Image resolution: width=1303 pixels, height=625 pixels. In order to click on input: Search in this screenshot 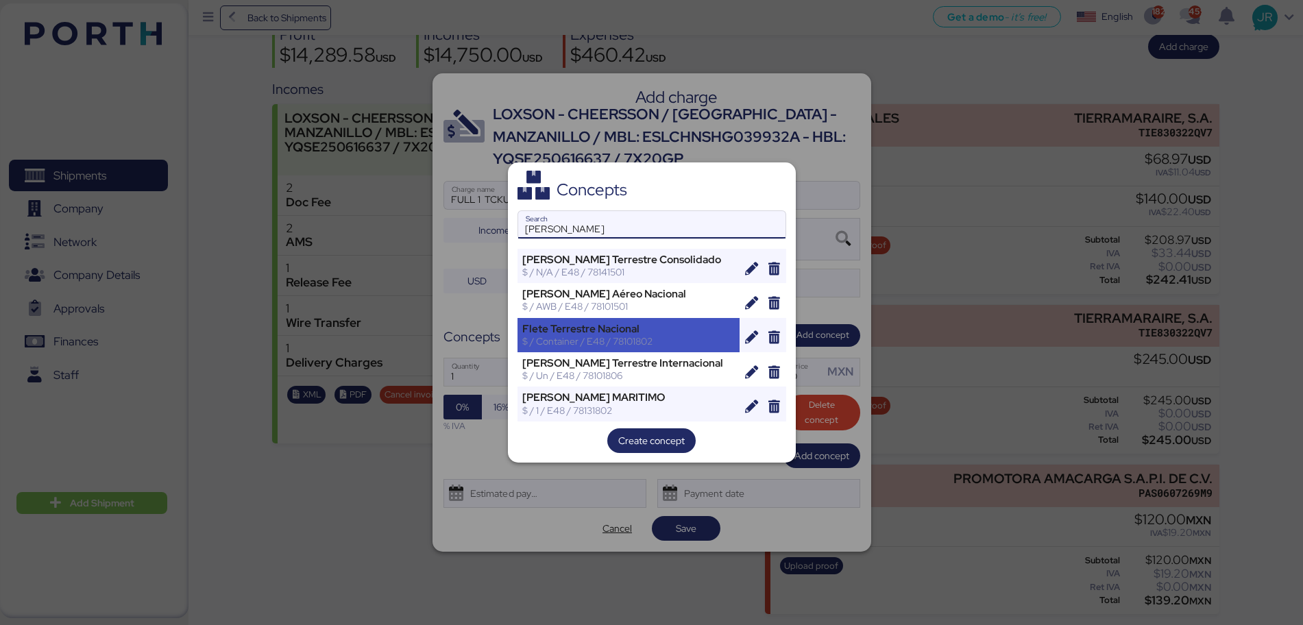, I will do `click(652, 225)`.